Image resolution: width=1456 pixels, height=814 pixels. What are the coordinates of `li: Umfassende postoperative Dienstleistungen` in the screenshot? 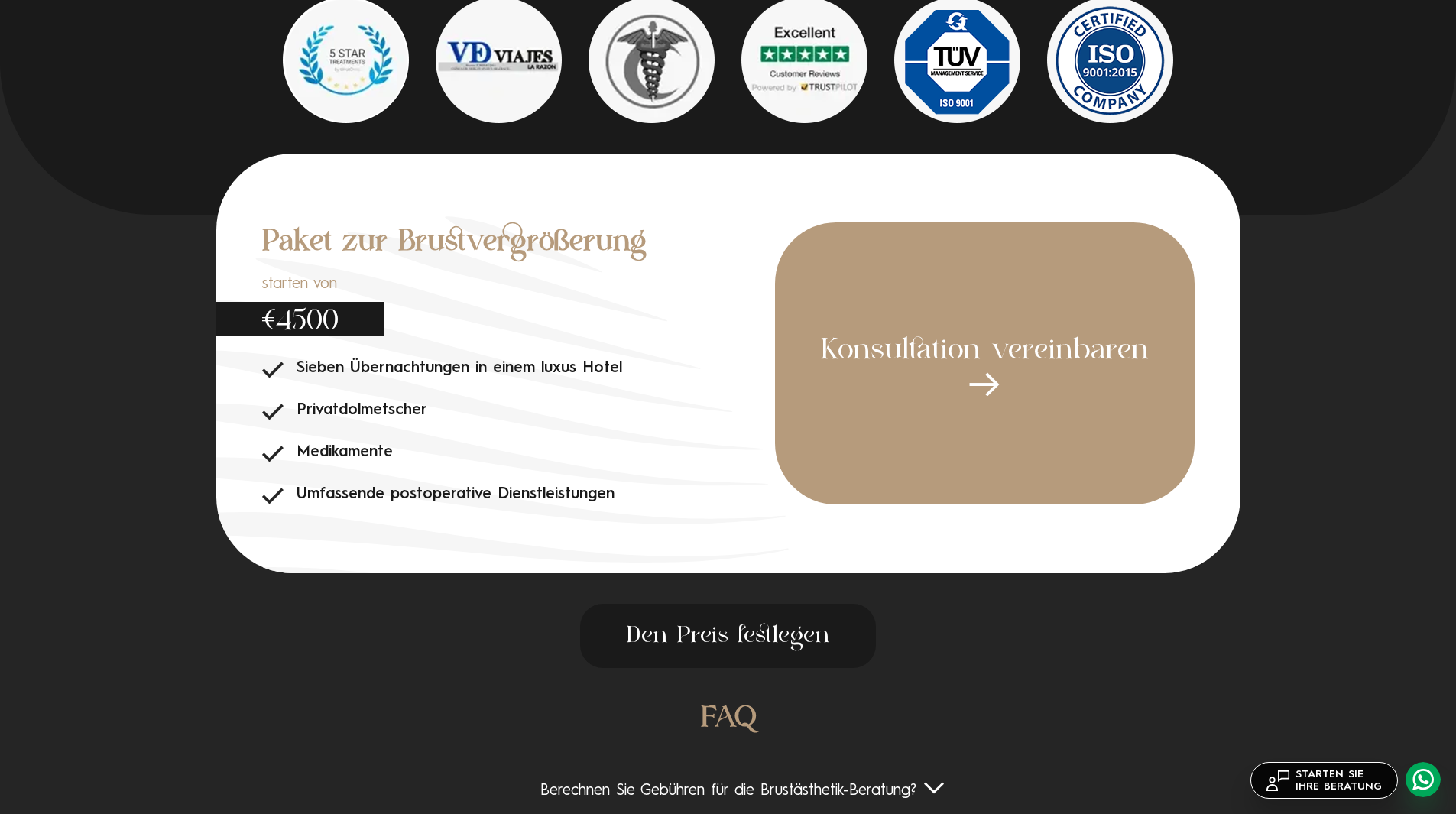 It's located at (518, 494).